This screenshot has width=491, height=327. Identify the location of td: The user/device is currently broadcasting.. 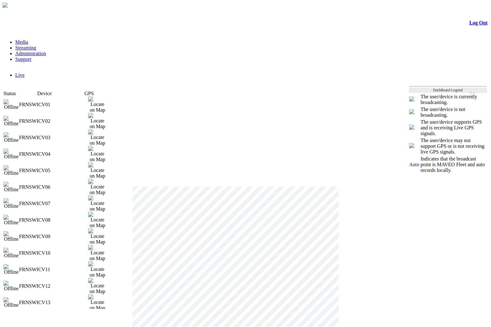
(453, 100).